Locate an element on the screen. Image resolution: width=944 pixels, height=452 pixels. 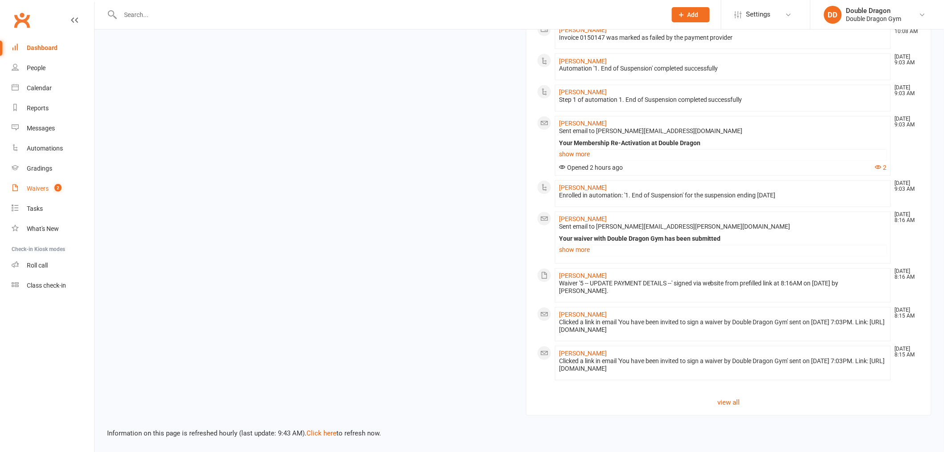
div: Tasks is located at coordinates (35, 208).